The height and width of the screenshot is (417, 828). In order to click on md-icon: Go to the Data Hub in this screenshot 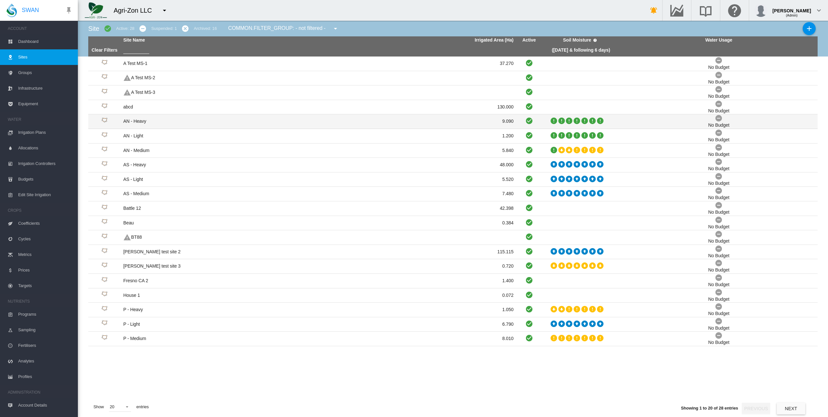, I will do `click(677, 10)`.